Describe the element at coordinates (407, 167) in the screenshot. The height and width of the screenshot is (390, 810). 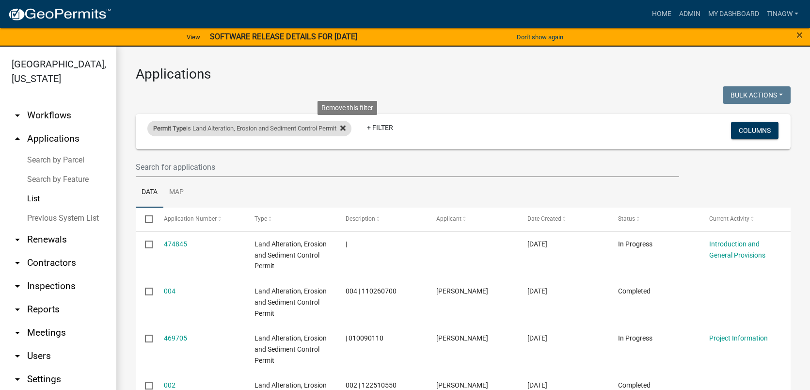
I see `input: Search for applications` at that location.